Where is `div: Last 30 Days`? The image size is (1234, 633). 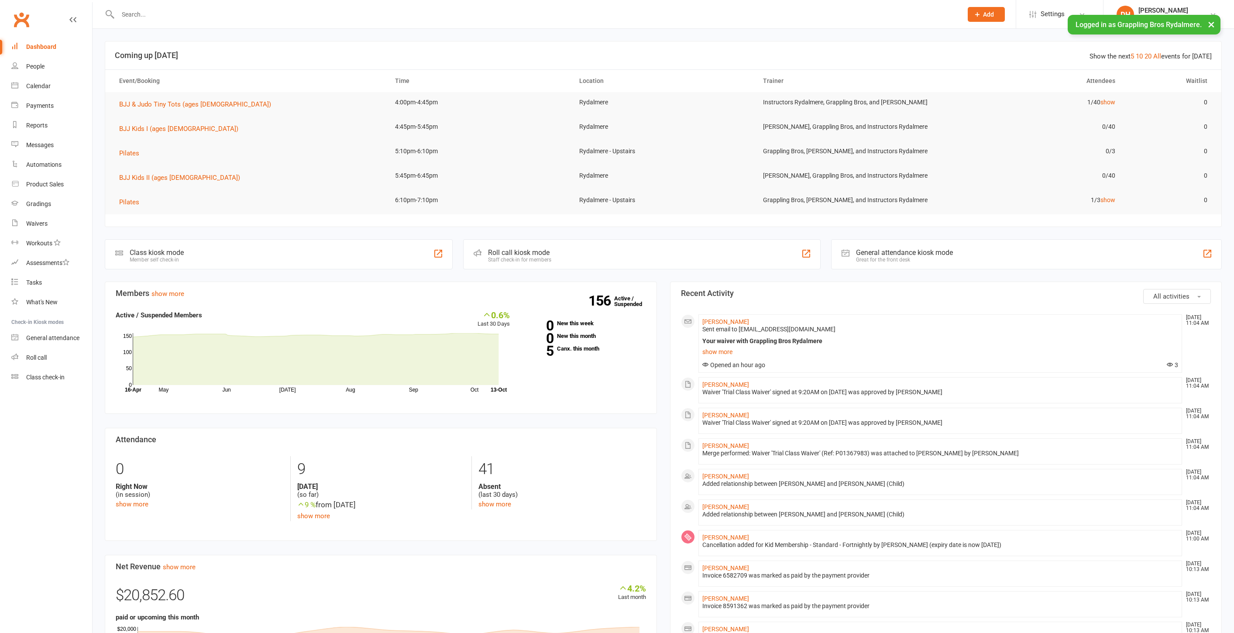
div: Last 30 Days is located at coordinates (494, 319).